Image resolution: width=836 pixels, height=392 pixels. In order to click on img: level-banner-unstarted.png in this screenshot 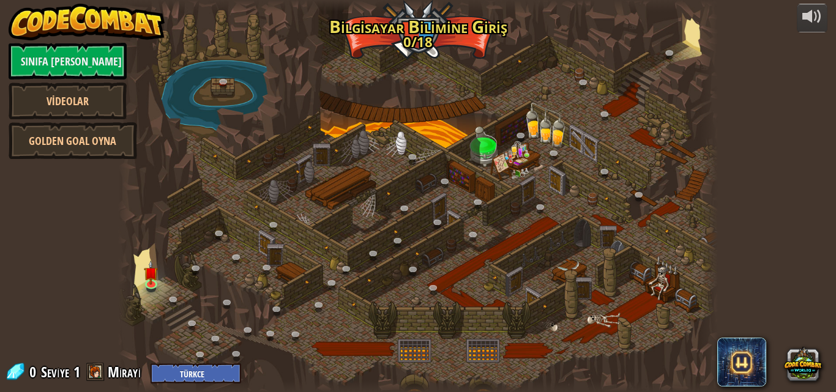, I will do `click(151, 273)`.